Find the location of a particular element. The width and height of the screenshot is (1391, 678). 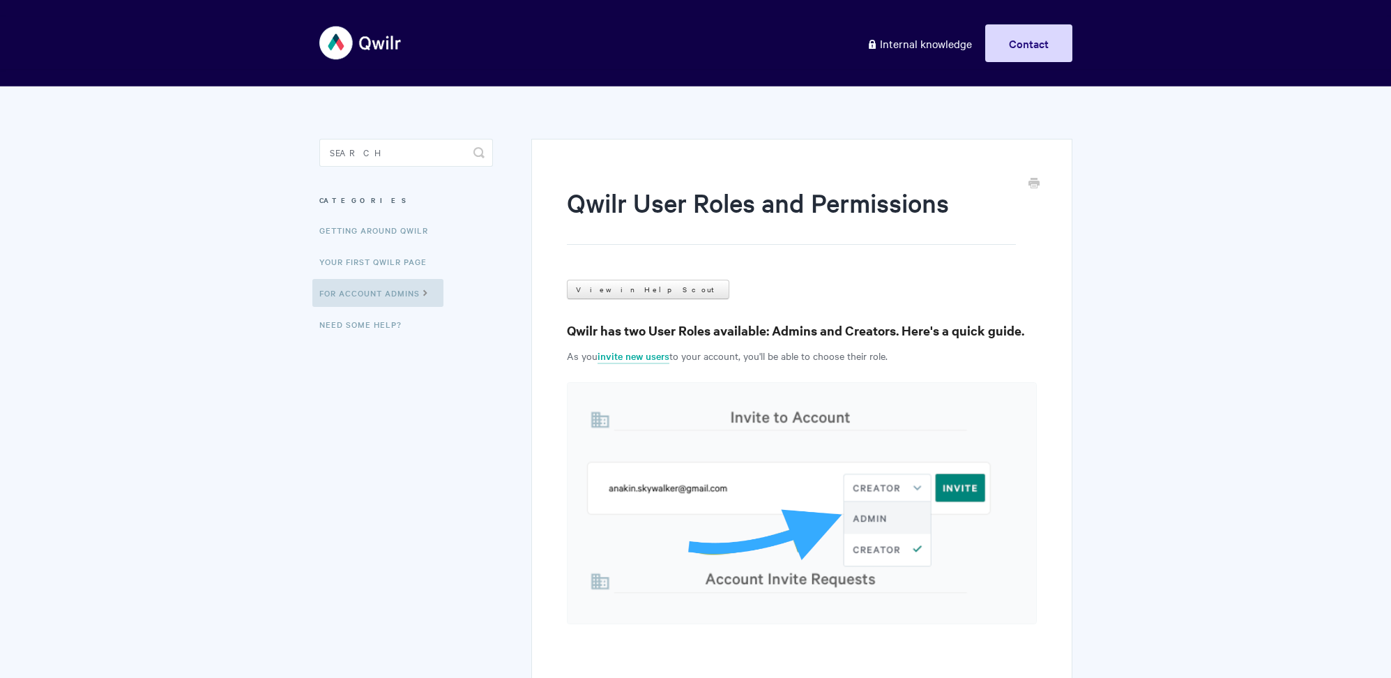

a: Getting Around Qwilr is located at coordinates (379, 230).